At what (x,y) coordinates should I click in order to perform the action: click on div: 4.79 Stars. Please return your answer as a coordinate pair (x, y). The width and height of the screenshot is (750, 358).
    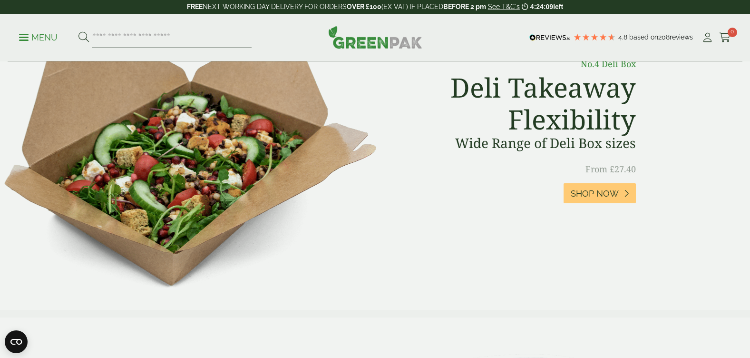
    Looking at the image, I should click on (595, 37).